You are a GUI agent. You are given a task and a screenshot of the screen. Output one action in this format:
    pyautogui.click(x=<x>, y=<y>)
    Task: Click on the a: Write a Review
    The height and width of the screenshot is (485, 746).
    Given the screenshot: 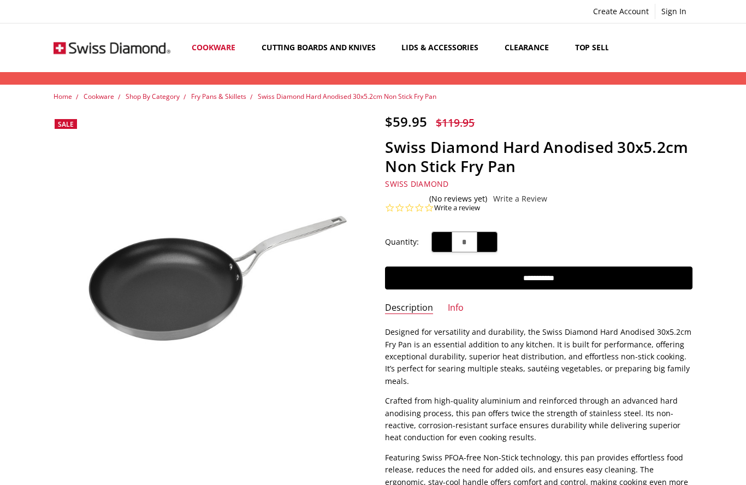 What is the action you would take?
    pyautogui.click(x=520, y=199)
    